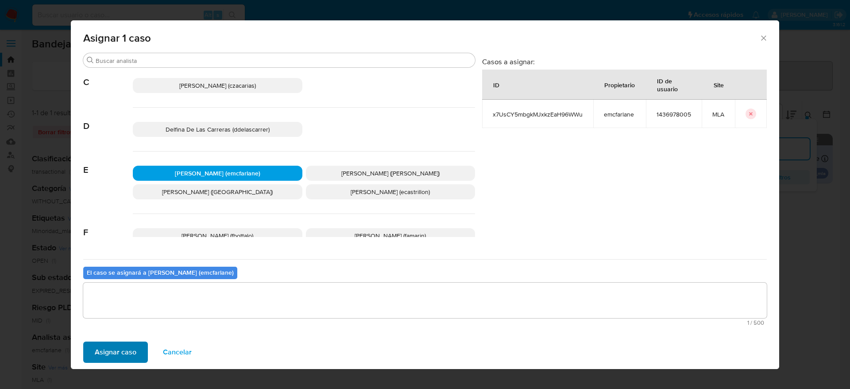 This screenshot has width=850, height=389. What do you see at coordinates (425, 322) in the screenshot?
I see `span: Máximo 500 caracteres` at bounding box center [425, 322].